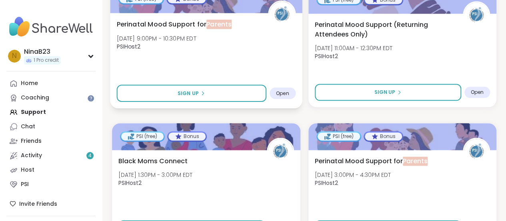 Image resolution: width=506 pixels, height=221 pixels. What do you see at coordinates (51, 155) in the screenshot?
I see `a: Activity4` at bounding box center [51, 155].